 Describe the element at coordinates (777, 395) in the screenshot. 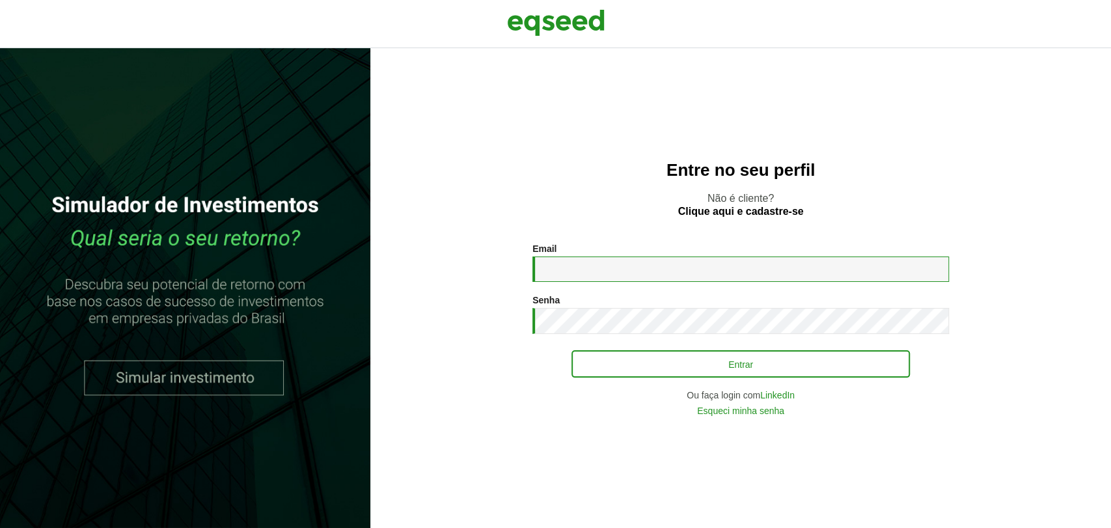

I see `a: LinkedIn` at that location.